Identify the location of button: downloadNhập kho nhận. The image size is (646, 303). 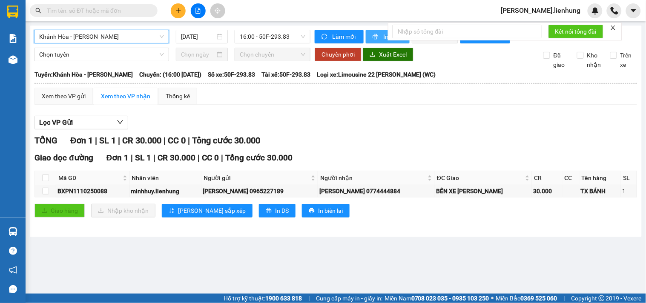
(123, 211).